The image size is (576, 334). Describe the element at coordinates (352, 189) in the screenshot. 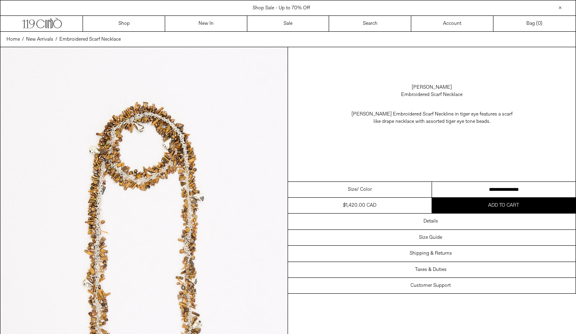

I see `span: Size` at that location.